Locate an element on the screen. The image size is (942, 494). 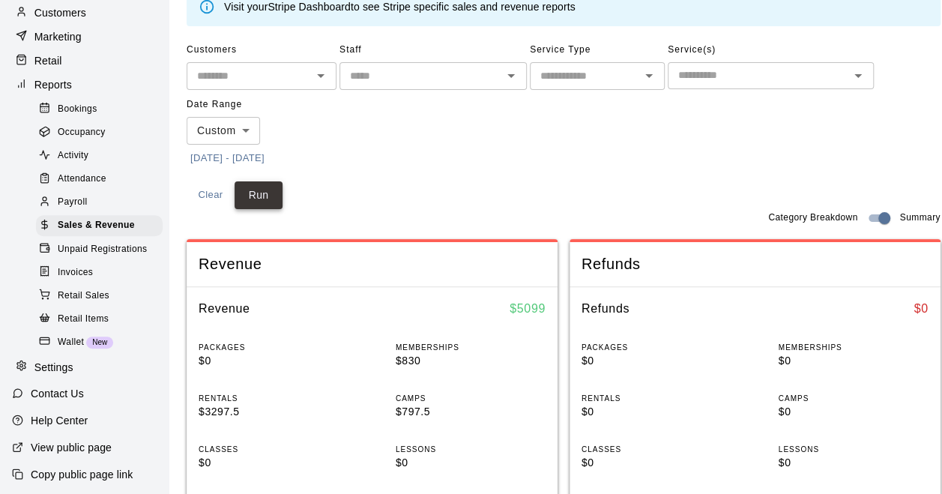
span: Revenue is located at coordinates (372, 264).